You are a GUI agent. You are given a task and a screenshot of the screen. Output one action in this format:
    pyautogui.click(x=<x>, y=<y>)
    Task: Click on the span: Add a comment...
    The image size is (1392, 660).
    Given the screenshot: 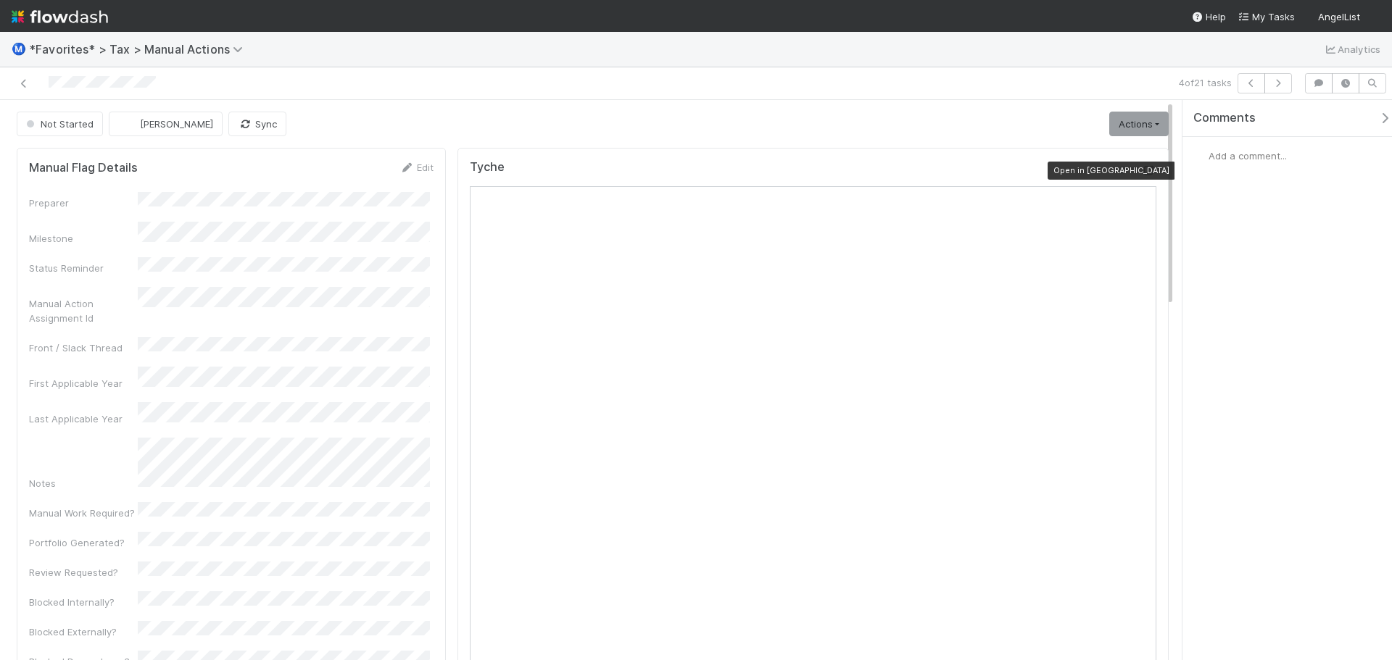 What is the action you would take?
    pyautogui.click(x=1247, y=156)
    